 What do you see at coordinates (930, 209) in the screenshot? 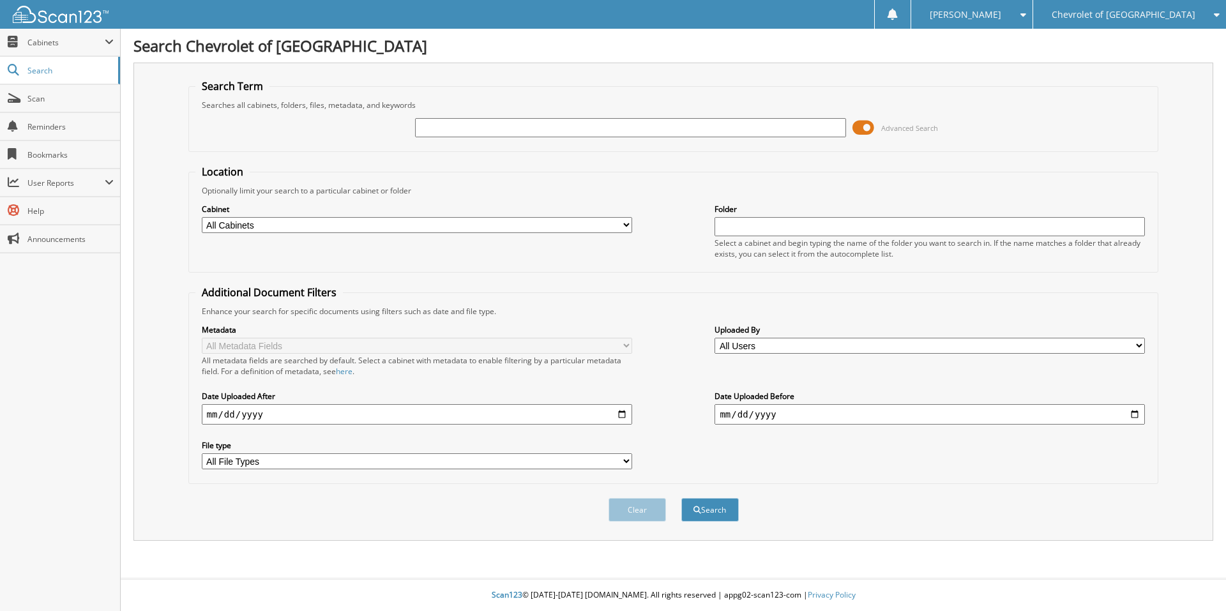
I see `label: Folder` at bounding box center [930, 209].